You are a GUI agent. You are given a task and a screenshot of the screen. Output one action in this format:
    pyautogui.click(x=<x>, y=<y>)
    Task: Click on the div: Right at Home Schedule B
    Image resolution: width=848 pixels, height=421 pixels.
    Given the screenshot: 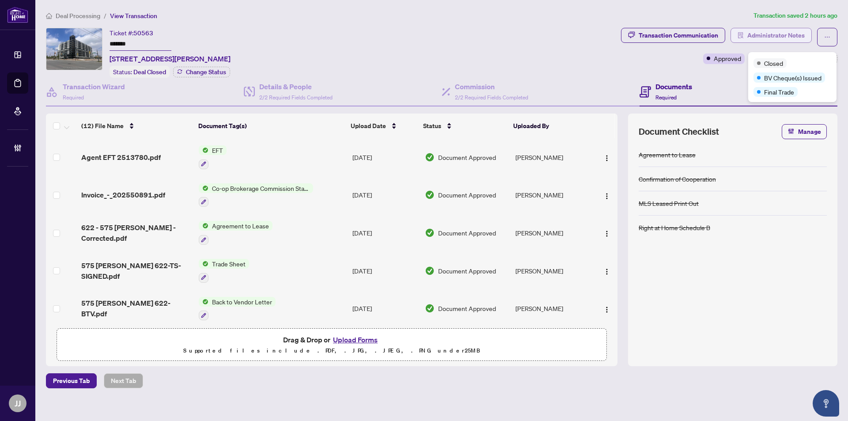 What is the action you would take?
    pyautogui.click(x=674, y=227)
    